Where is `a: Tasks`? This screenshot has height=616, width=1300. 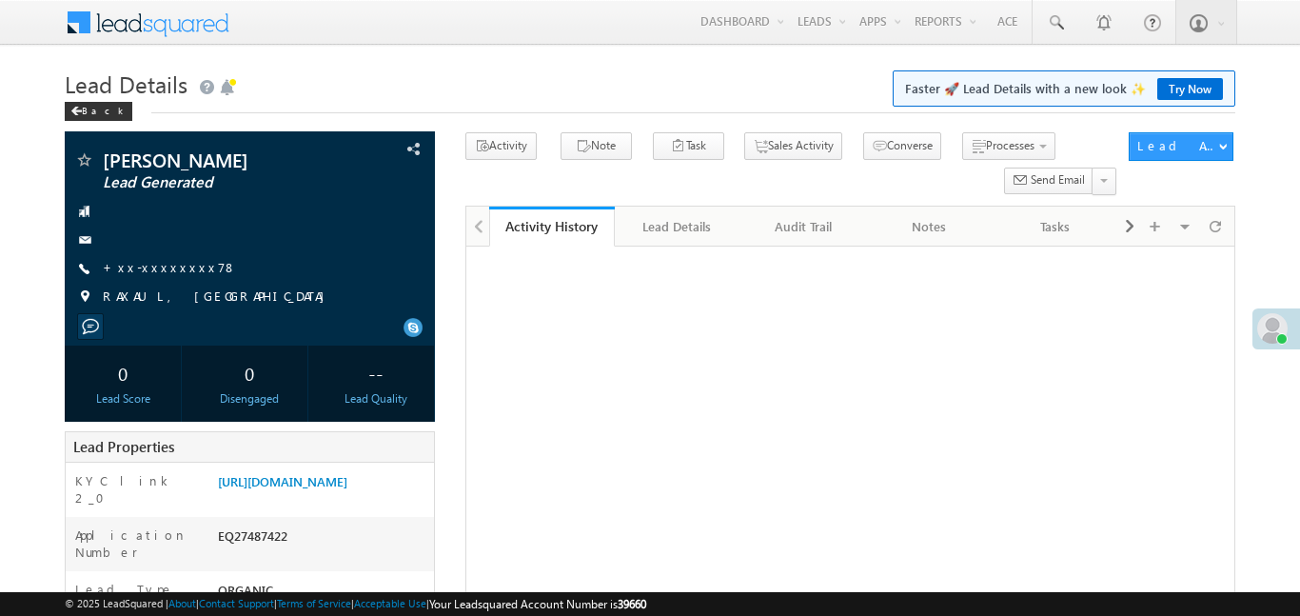 a: Tasks is located at coordinates (1056, 227).